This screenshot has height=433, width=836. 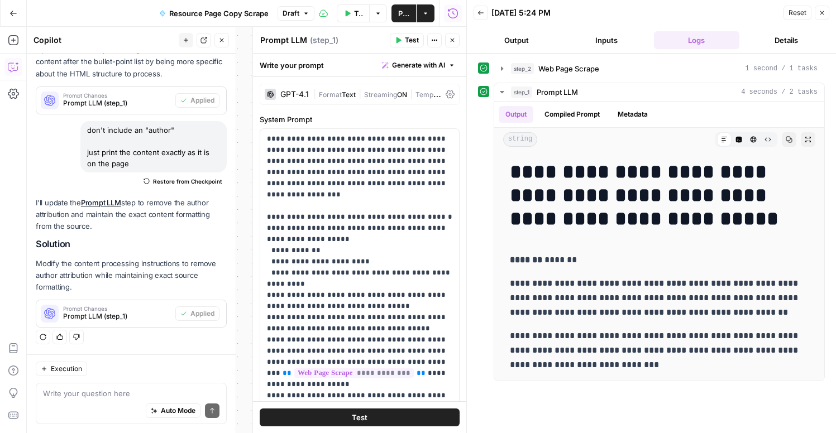 I want to click on span: ON, so click(x=402, y=94).